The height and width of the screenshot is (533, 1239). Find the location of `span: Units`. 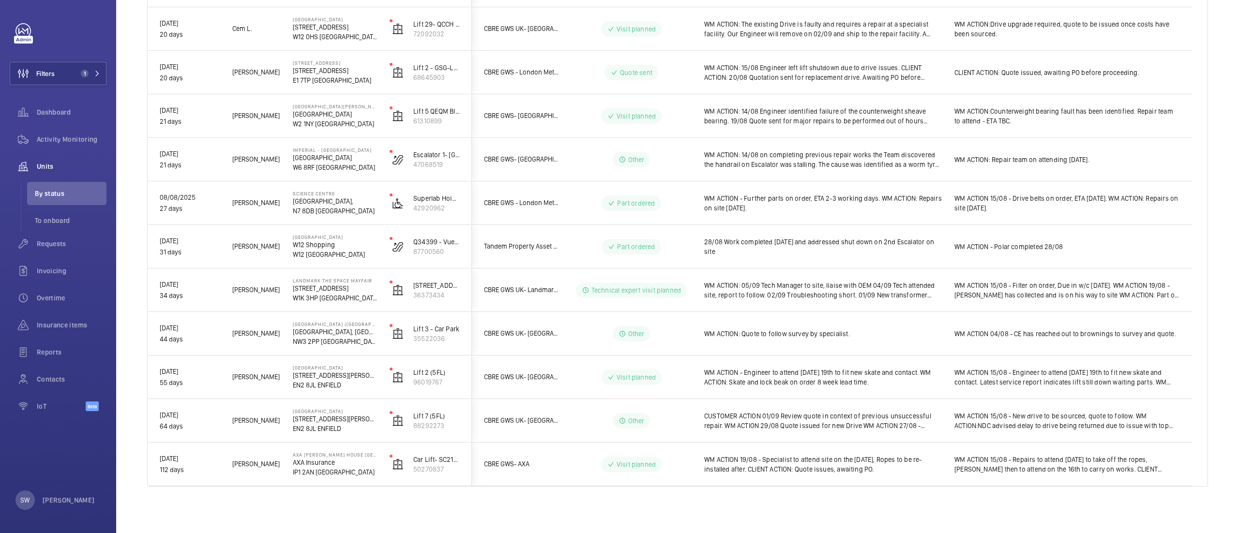

span: Units is located at coordinates (72, 166).